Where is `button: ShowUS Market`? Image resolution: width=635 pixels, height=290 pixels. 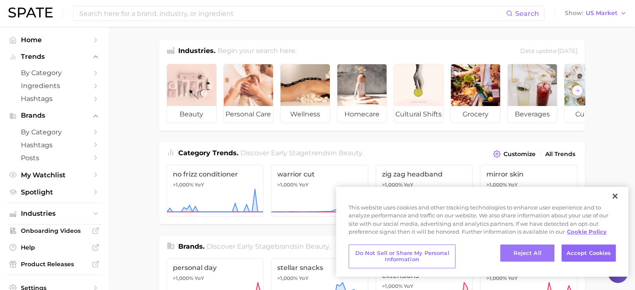
button: ShowUS Market is located at coordinates (595, 13).